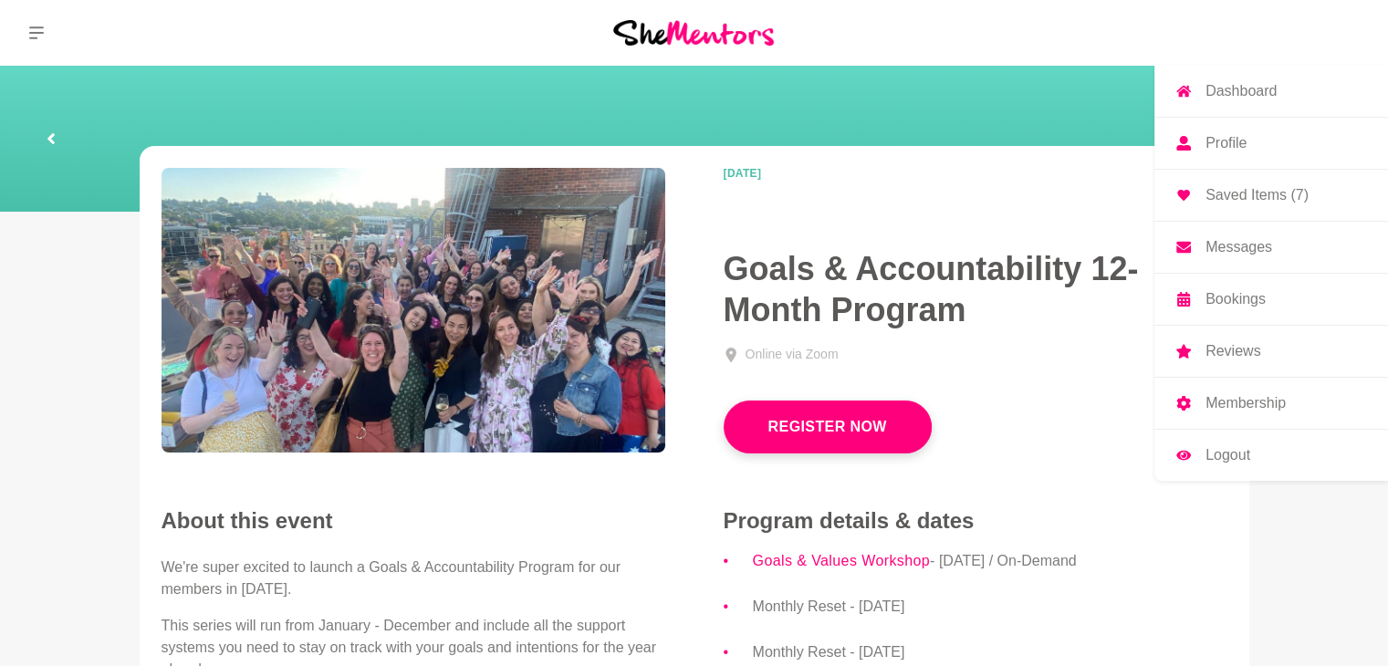 The height and width of the screenshot is (666, 1388). I want to click on a: StarzDashboardProfileSaved Items (7)MessagesBookingsReviewsMembershipLogout, so click(1344, 33).